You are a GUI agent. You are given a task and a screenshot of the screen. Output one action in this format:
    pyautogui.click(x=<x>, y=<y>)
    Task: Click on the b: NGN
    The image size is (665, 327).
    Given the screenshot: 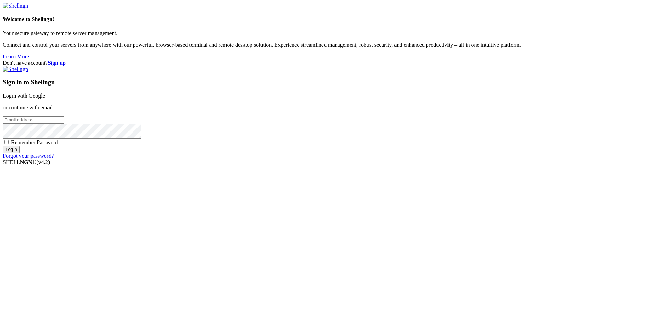 What is the action you would take?
    pyautogui.click(x=26, y=162)
    